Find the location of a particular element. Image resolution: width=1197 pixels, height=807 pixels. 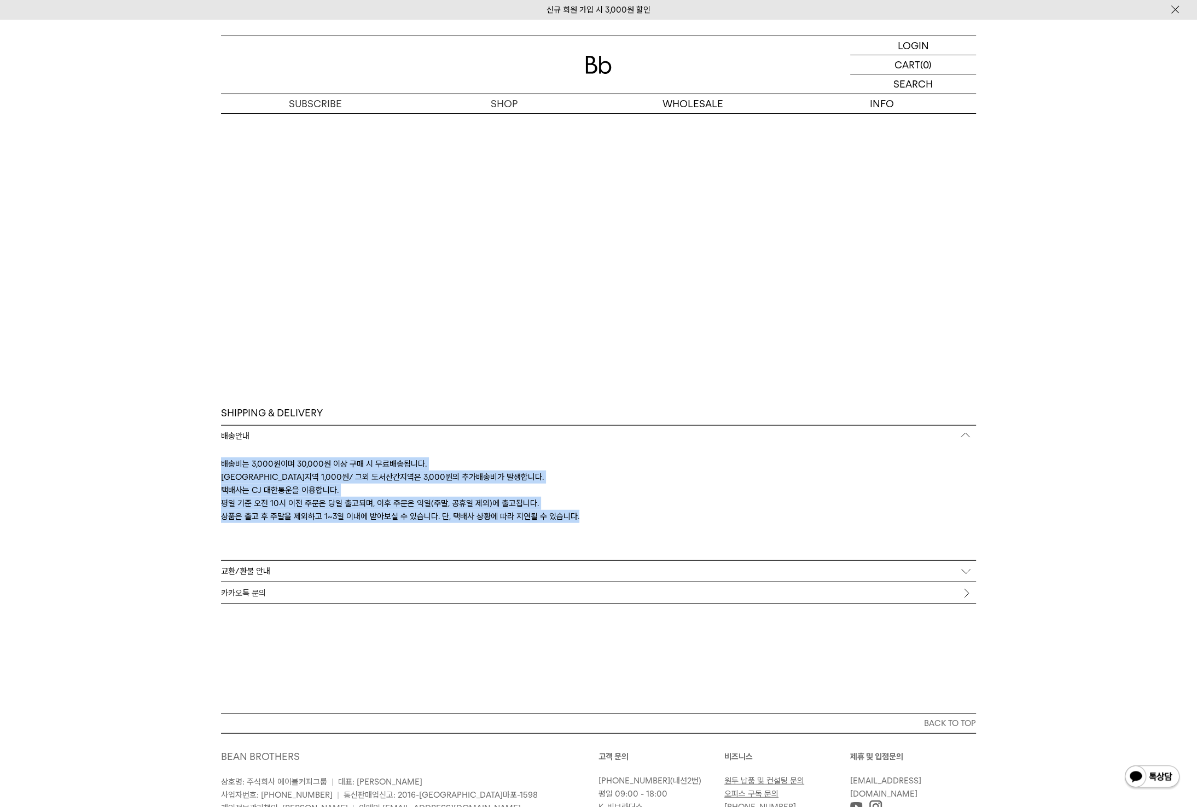

a: 카카오톡 문의 is located at coordinates (599, 593).